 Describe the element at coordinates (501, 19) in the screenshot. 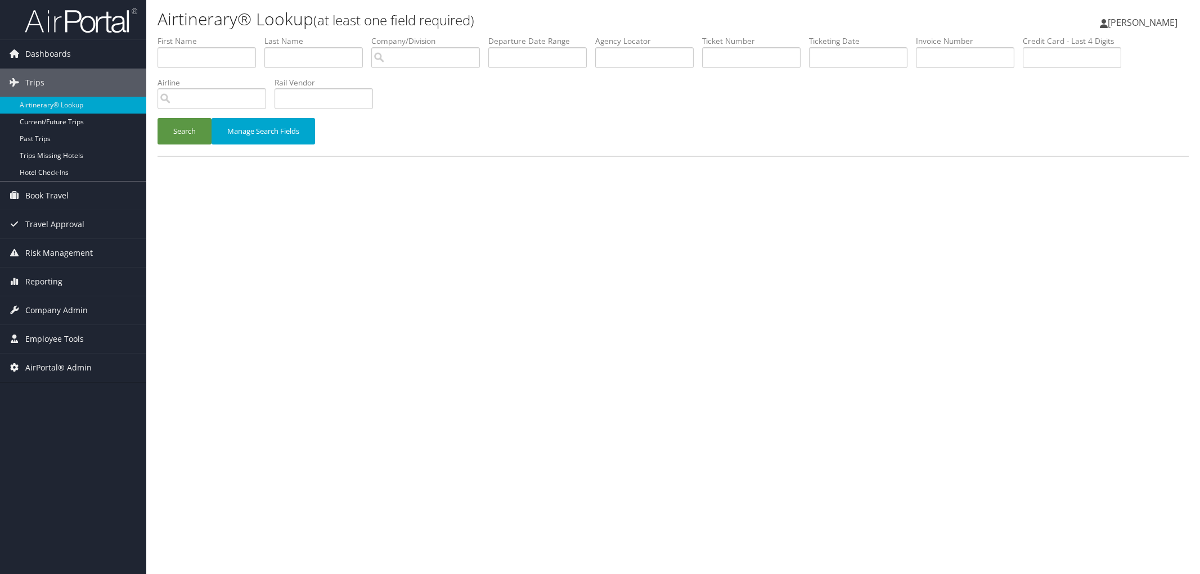

I see `h1: Airtinerary® Lookup` at that location.